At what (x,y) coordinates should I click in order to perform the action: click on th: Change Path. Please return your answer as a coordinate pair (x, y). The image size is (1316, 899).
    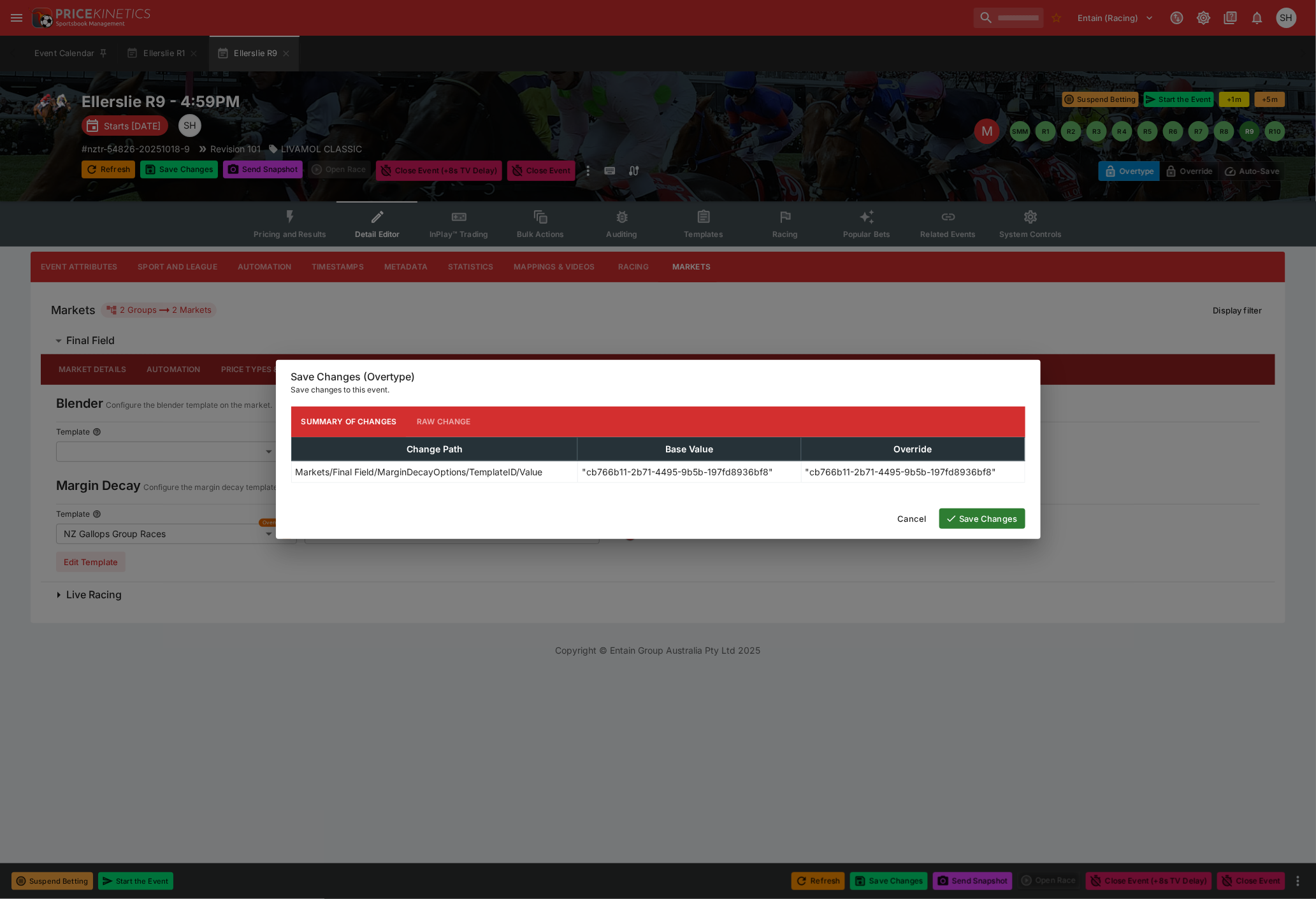
    Looking at the image, I should click on (434, 449).